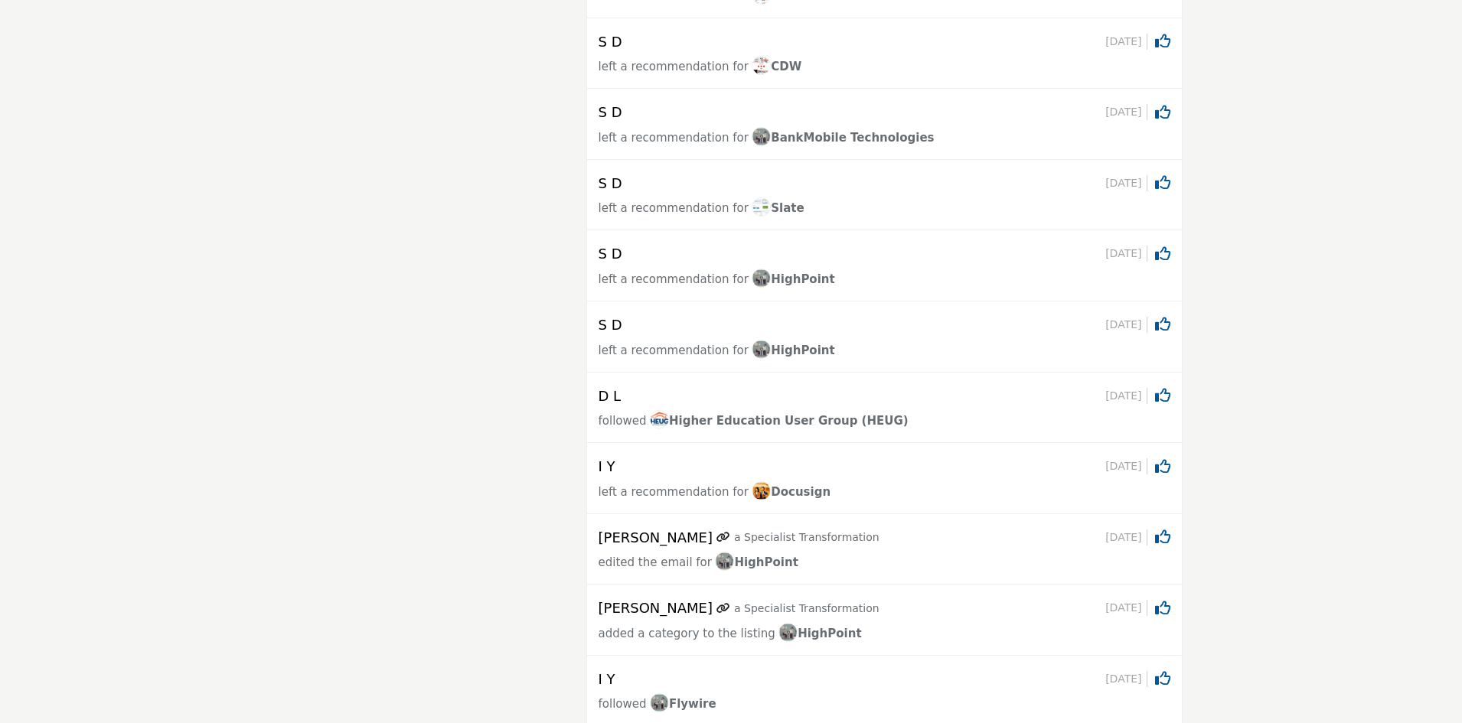  I want to click on a: imageFlywire, so click(683, 704).